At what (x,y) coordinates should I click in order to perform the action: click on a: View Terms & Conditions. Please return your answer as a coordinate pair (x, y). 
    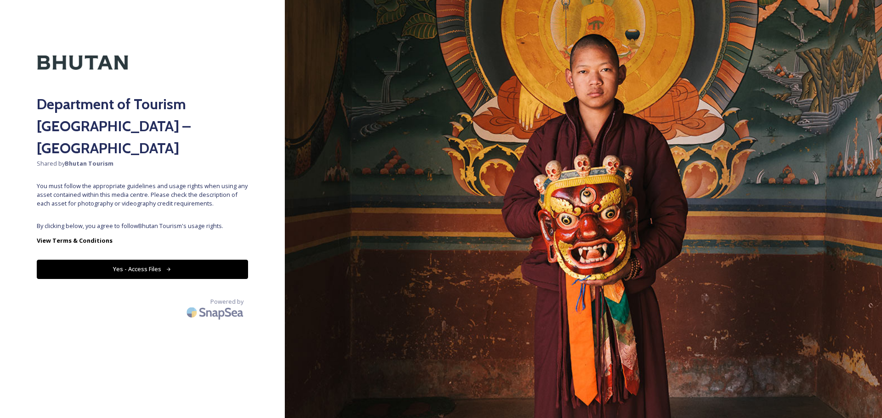
    Looking at the image, I should click on (142, 241).